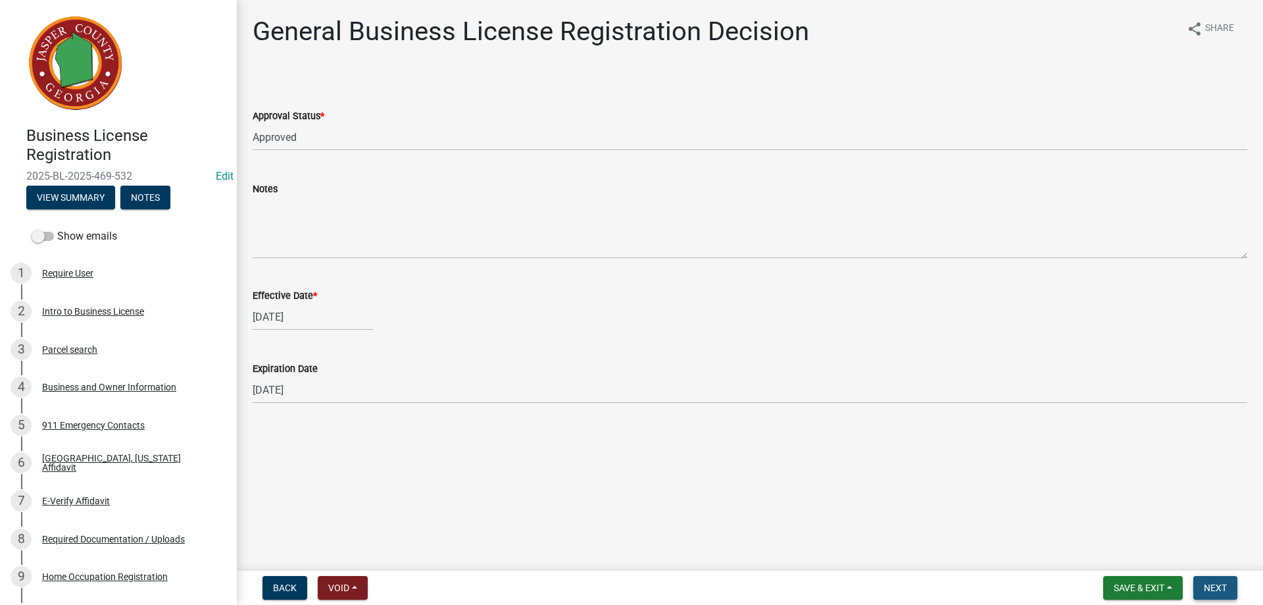  Describe the element at coordinates (113, 539) in the screenshot. I see `div: Required Documentation / Uploads` at that location.